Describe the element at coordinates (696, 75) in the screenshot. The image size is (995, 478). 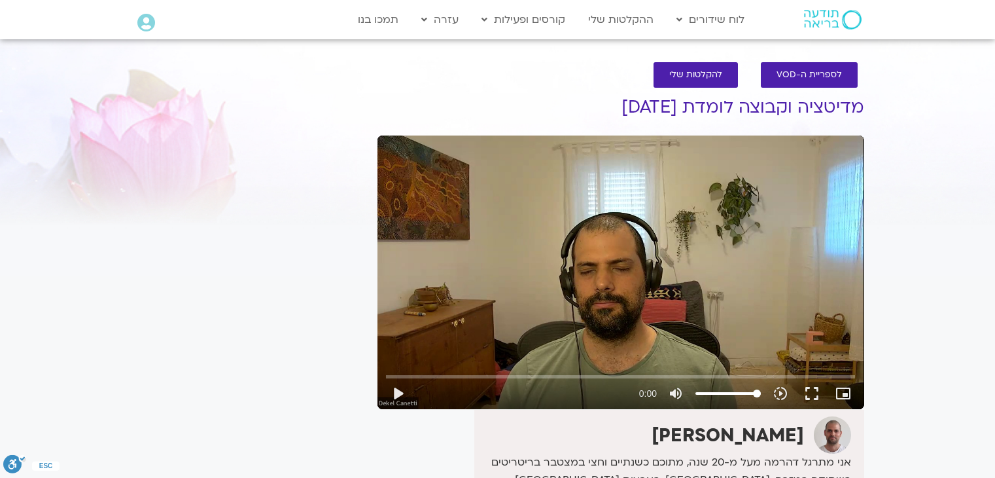
I see `a: להקלטות שלי` at that location.